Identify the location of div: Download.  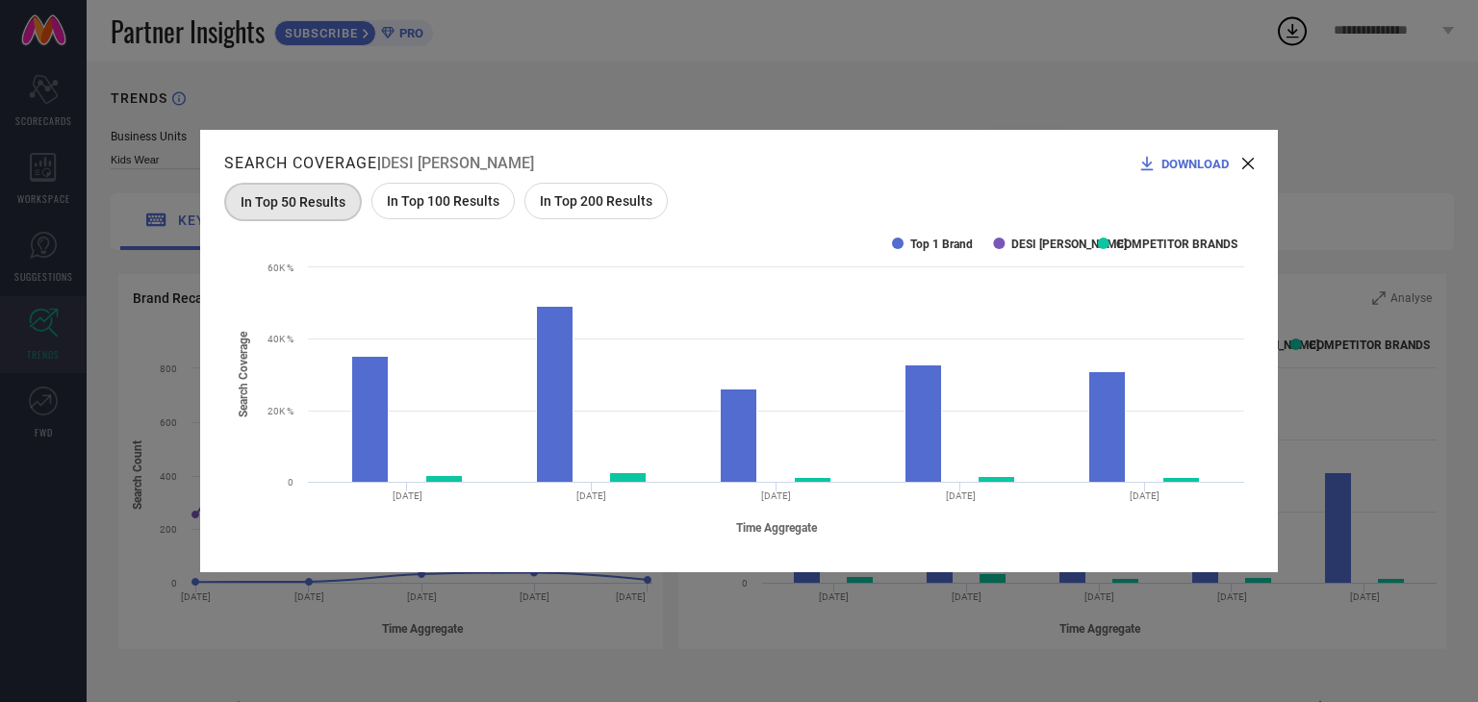
(1187, 164).